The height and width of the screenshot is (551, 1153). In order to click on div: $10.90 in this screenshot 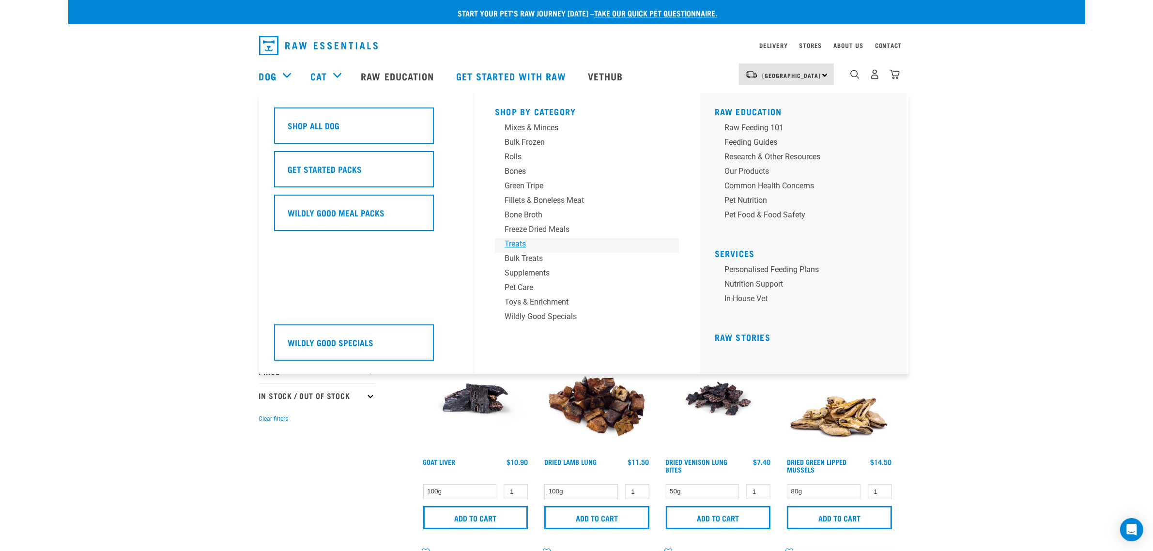, I will do `click(517, 462)`.